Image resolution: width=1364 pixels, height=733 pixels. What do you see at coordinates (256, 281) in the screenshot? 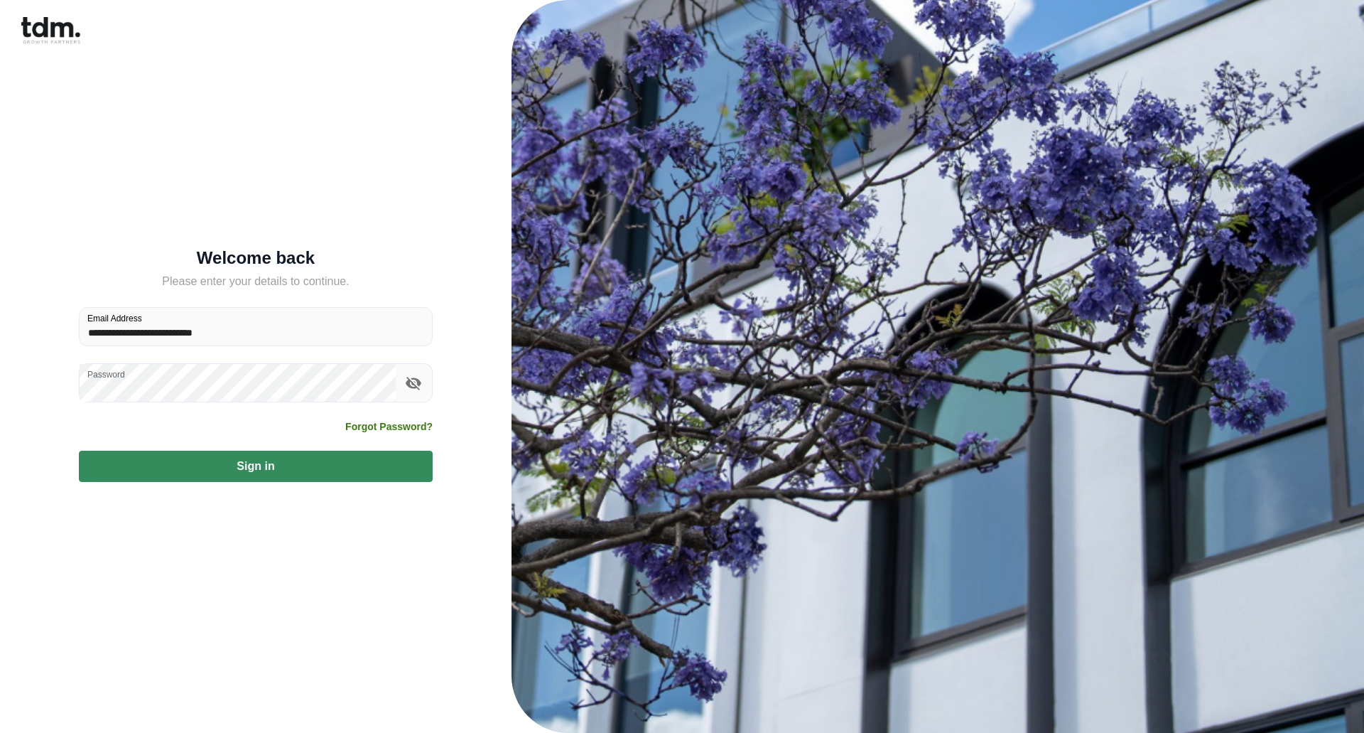
I see `h5: Please enter your details to continue.` at bounding box center [256, 281].